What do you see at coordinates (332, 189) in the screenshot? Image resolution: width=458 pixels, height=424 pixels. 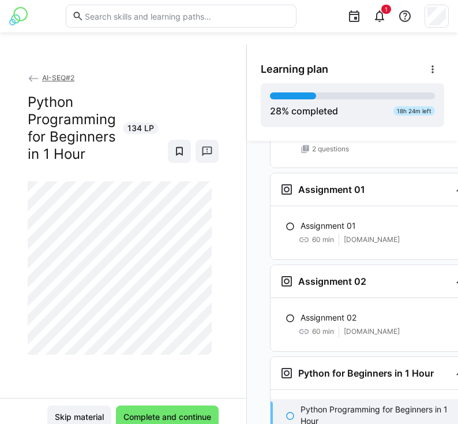 I see `h3: Assignment 01` at bounding box center [332, 189].